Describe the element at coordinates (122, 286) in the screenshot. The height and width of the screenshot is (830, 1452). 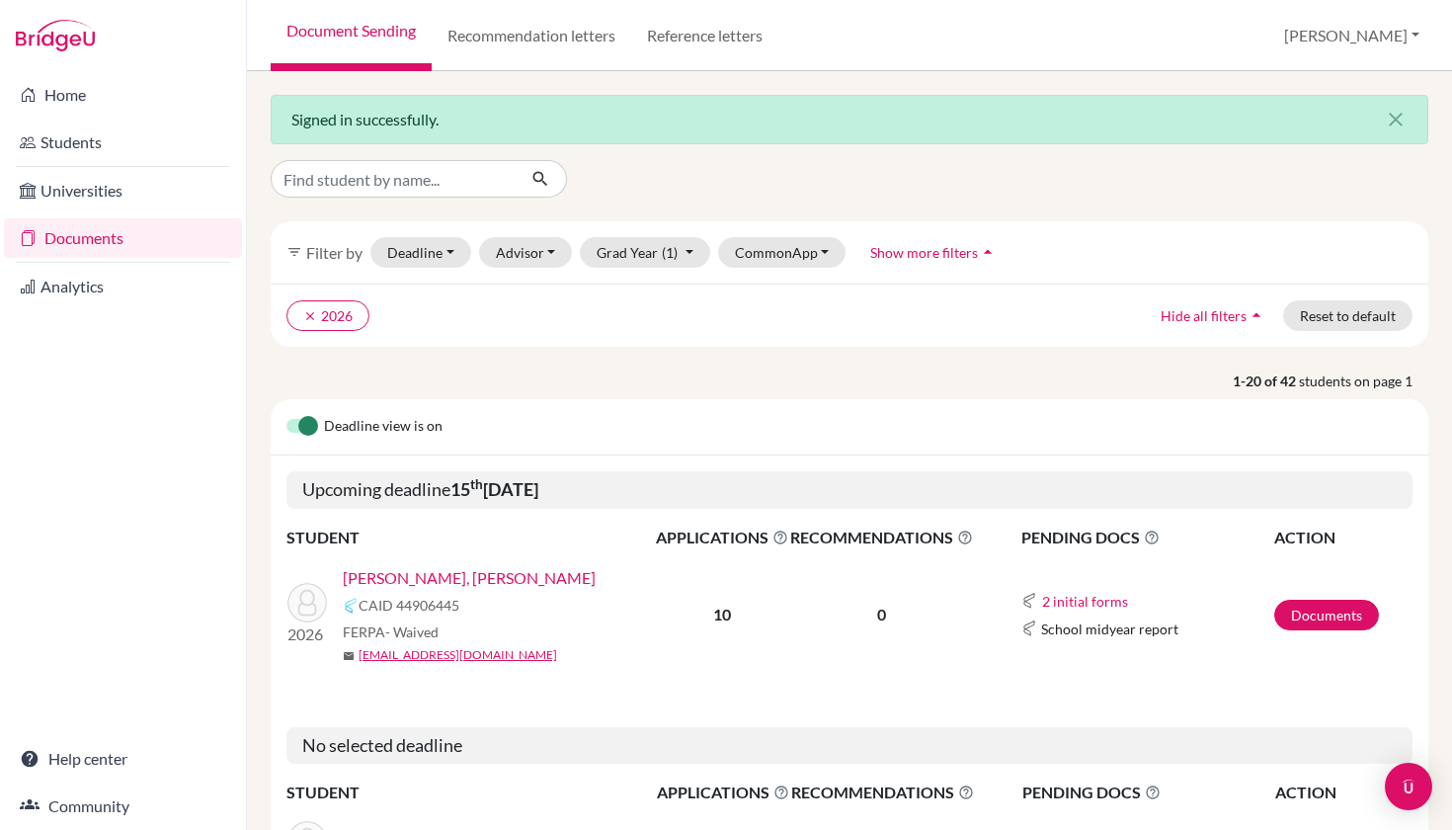
I see `a: Analytics` at that location.